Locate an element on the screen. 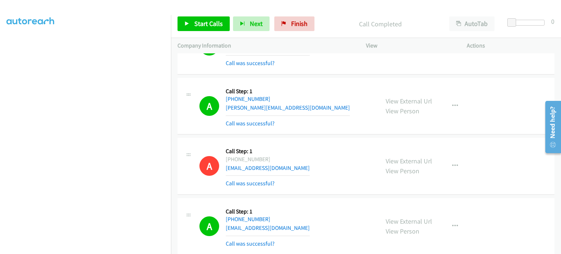 This screenshot has width=561, height=254. a: Finish is located at coordinates (294, 24).